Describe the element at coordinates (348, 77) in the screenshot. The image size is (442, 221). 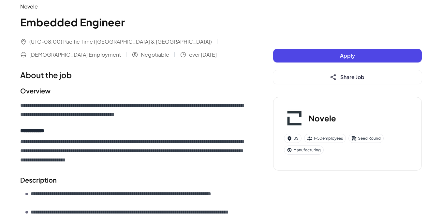
I see `button: Share Job` at that location.